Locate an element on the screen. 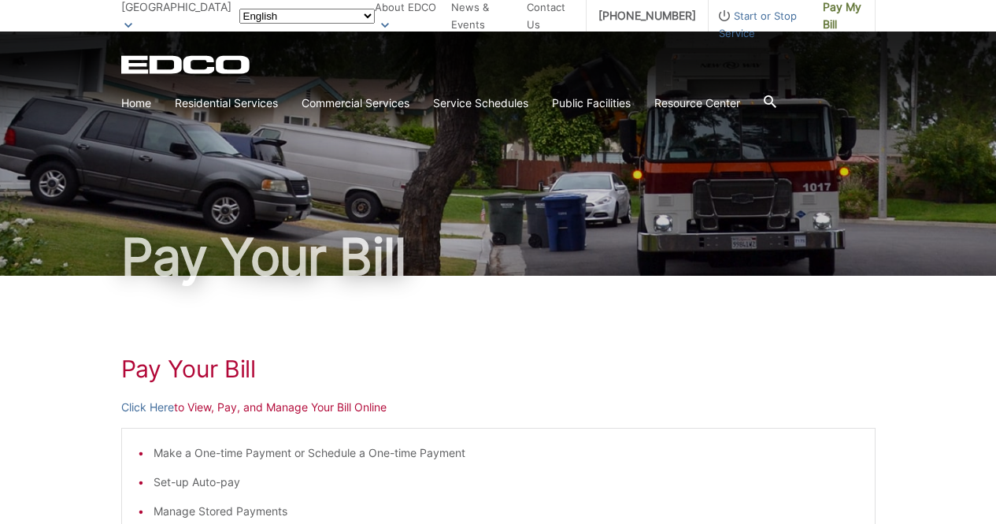  a: Click Here is located at coordinates (147, 407).